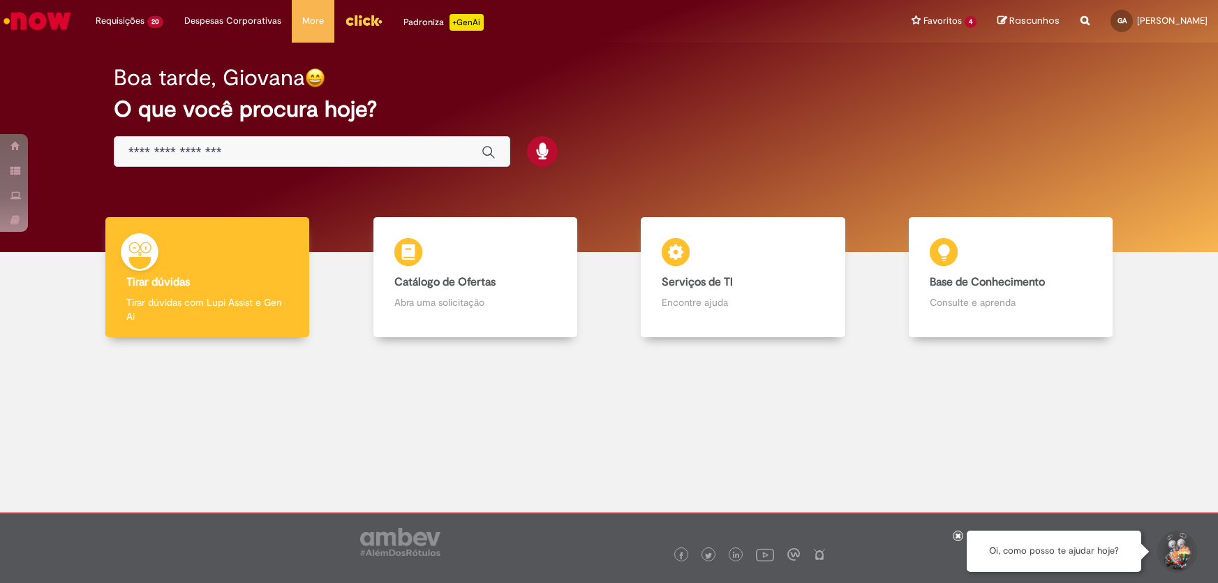 The height and width of the screenshot is (583, 1218). Describe the element at coordinates (1122, 20) in the screenshot. I see `span: GA` at that location.